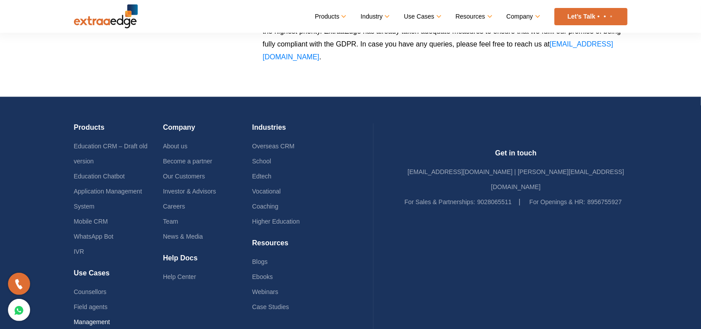  What do you see at coordinates (590, 16) in the screenshot?
I see `a: Let’s Talk` at bounding box center [590, 16].